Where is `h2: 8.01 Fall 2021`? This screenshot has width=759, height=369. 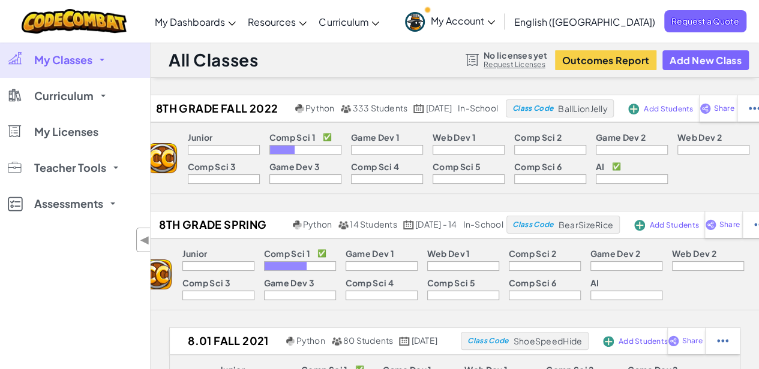 h2: 8.01 Fall 2021 is located at coordinates (226, 341).